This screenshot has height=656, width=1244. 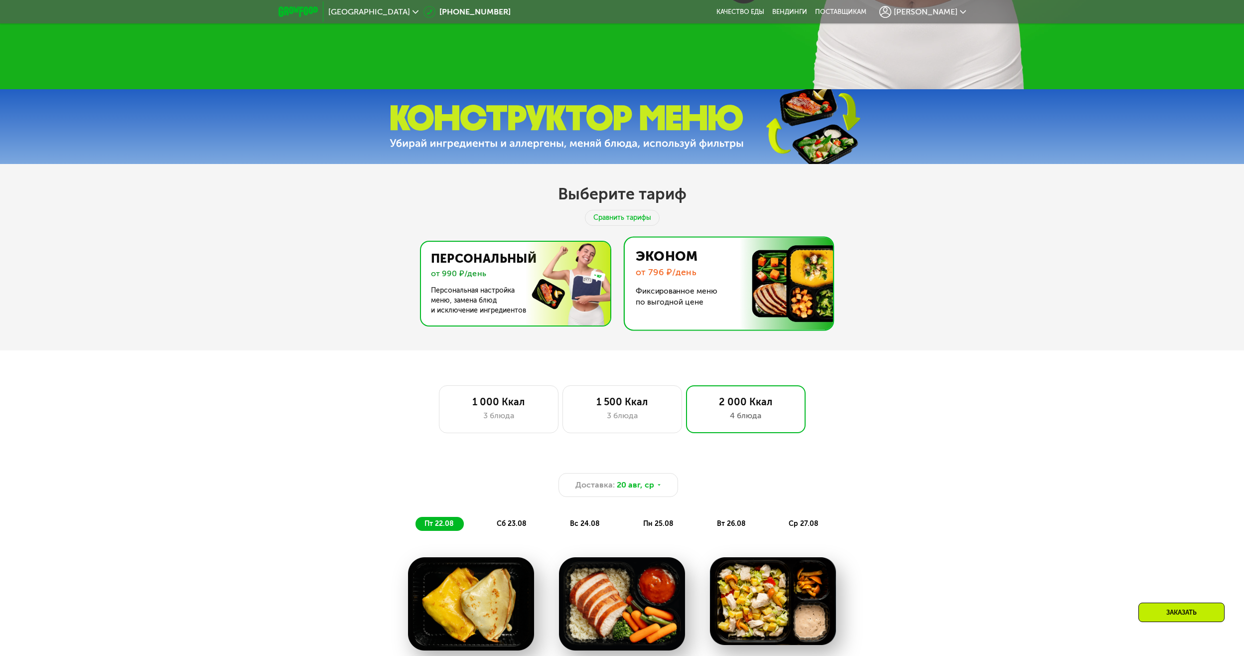 I want to click on a: Качество еды, so click(x=740, y=12).